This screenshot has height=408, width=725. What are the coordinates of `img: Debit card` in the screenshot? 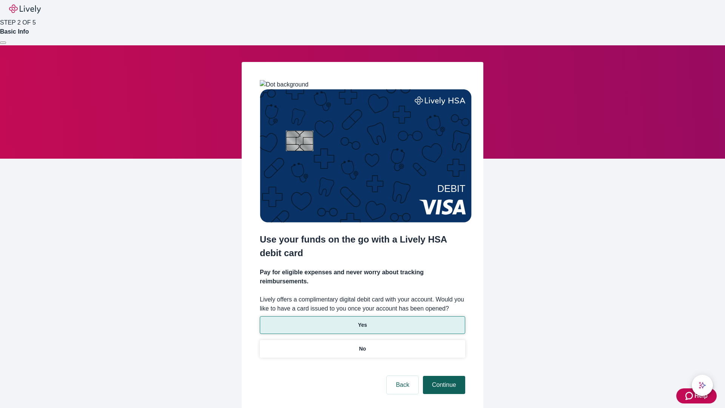 It's located at (366, 156).